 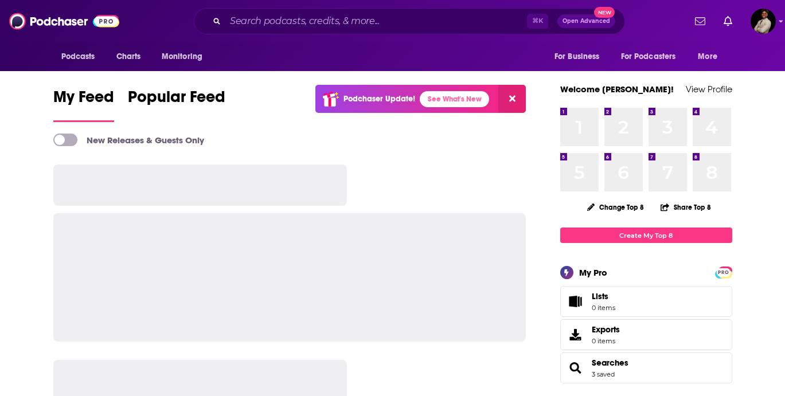 I want to click on span: Monitoring, so click(x=182, y=57).